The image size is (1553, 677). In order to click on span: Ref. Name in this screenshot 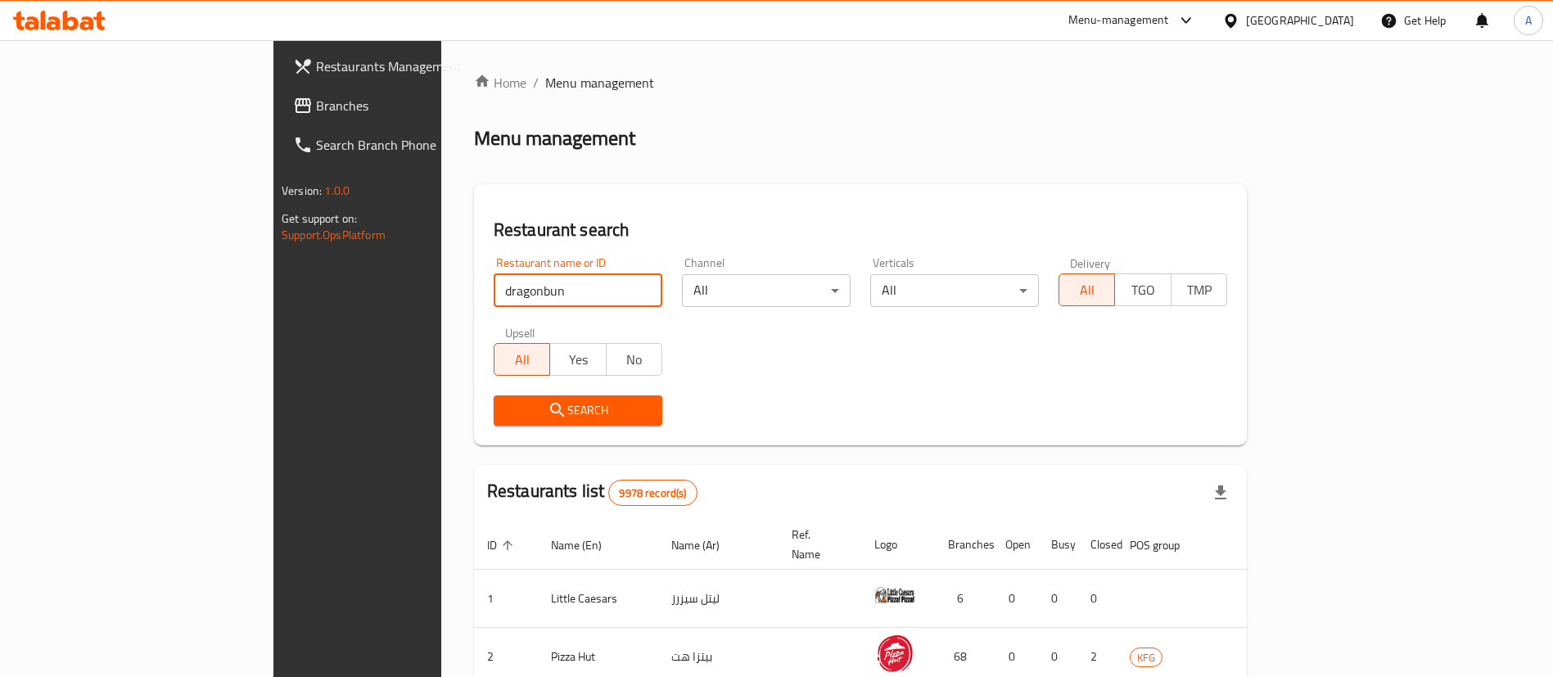, I will do `click(816, 545)`.